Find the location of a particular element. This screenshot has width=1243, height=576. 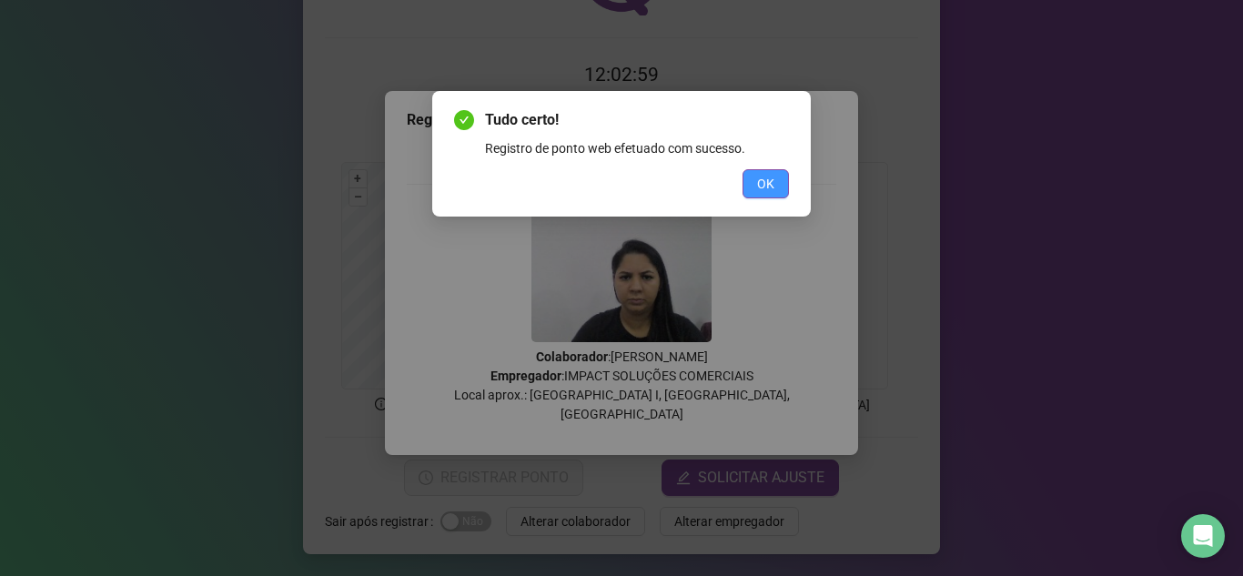

div: Registro de ponto web efetuado com sucesso. is located at coordinates (637, 148).